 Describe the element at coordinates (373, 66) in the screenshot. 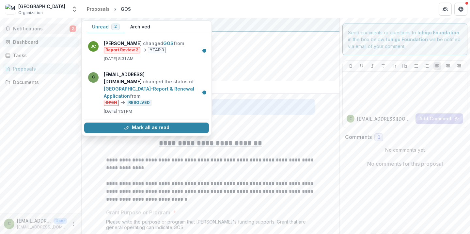

I see `button: Italicize` at that location.